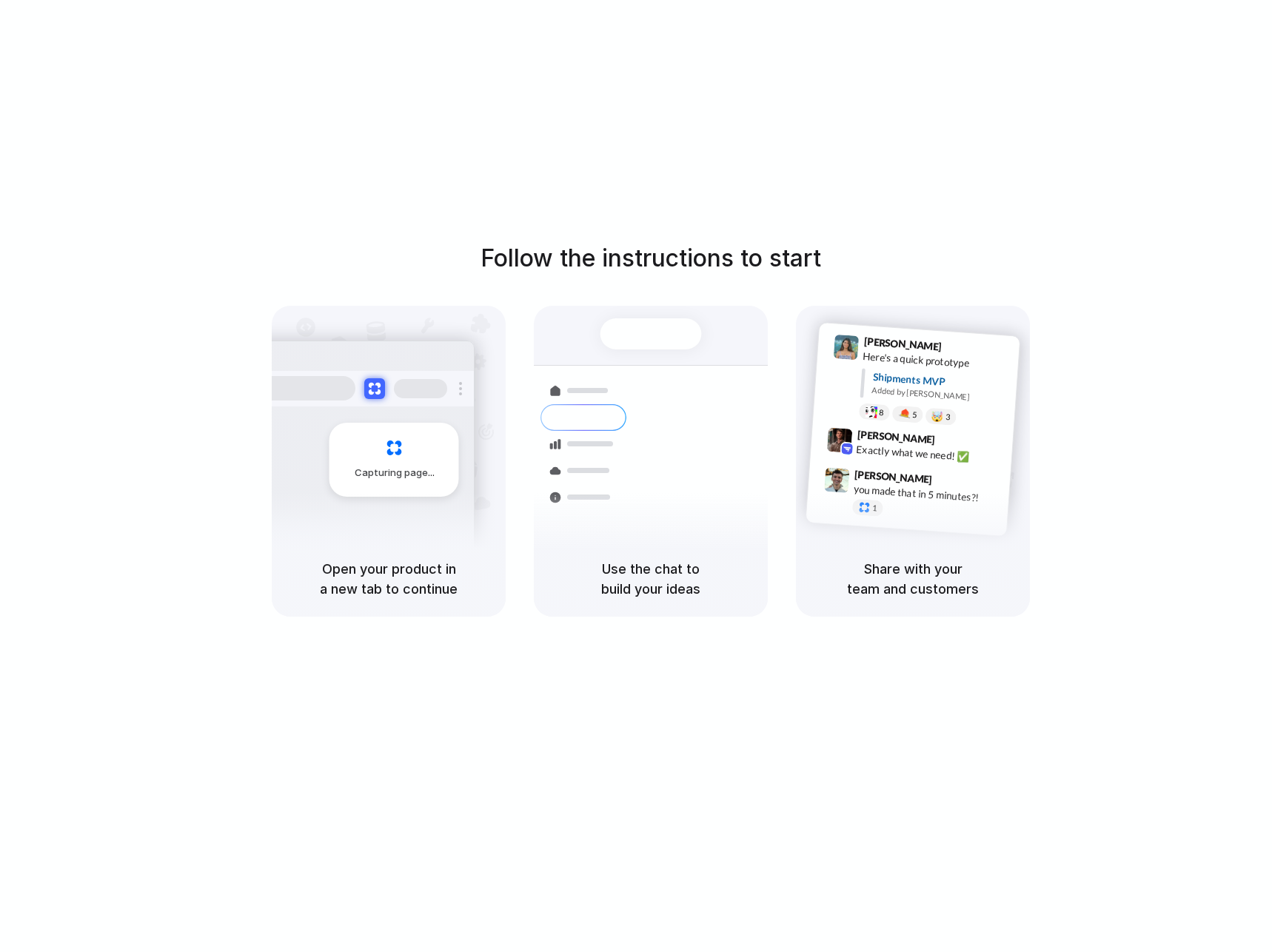 Image resolution: width=1272 pixels, height=952 pixels. I want to click on div: Here's a quick prototype, so click(936, 360).